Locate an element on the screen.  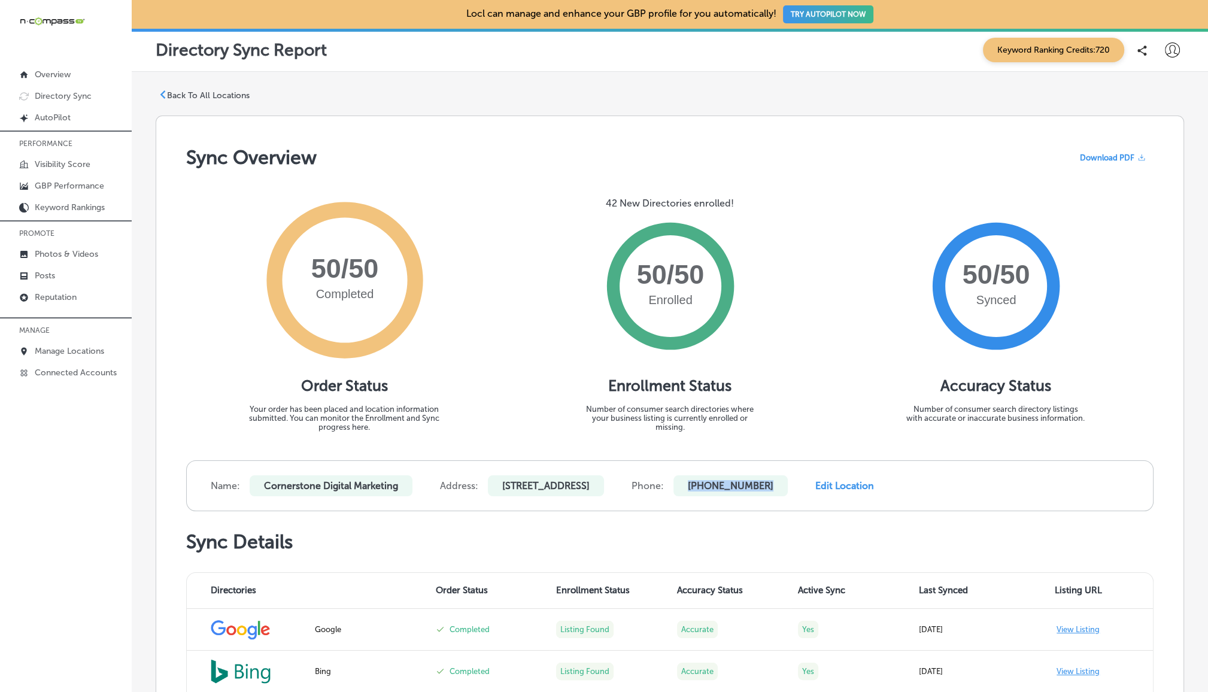
div: Bing is located at coordinates (368, 671).